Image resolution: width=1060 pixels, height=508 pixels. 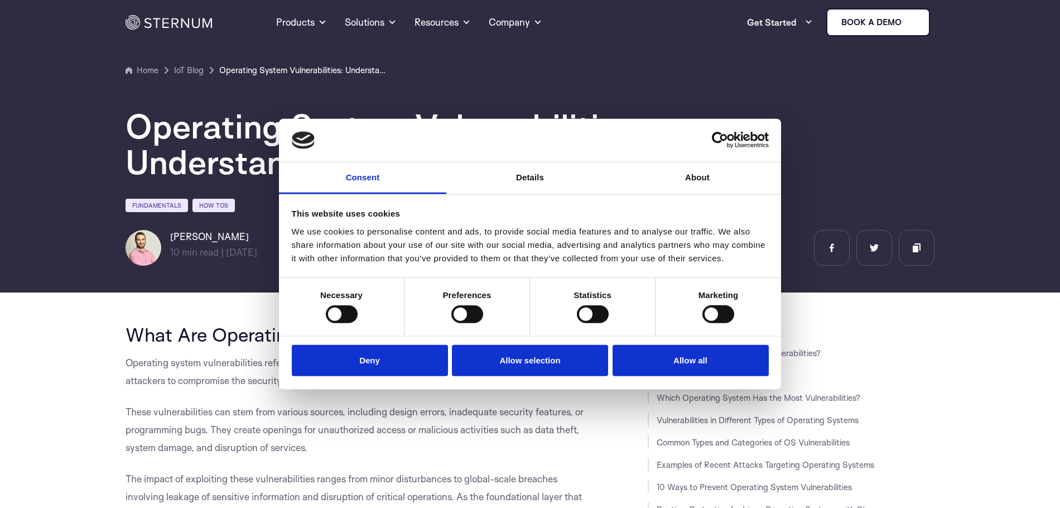 I want to click on span: min read |, so click(x=197, y=252).